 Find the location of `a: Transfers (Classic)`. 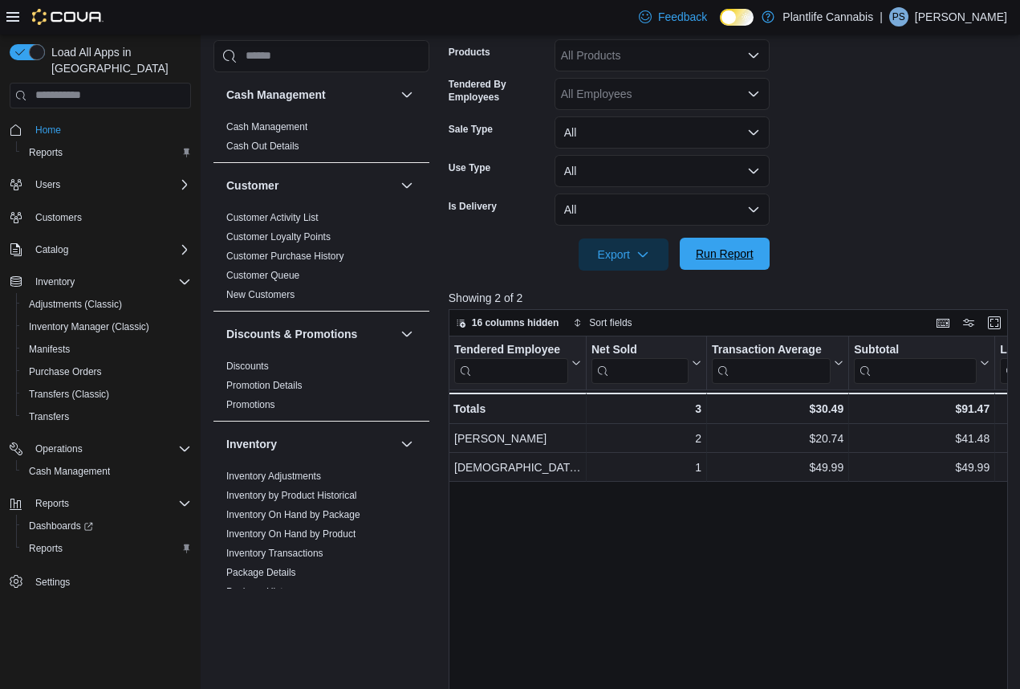

a: Transfers (Classic) is located at coordinates (69, 394).